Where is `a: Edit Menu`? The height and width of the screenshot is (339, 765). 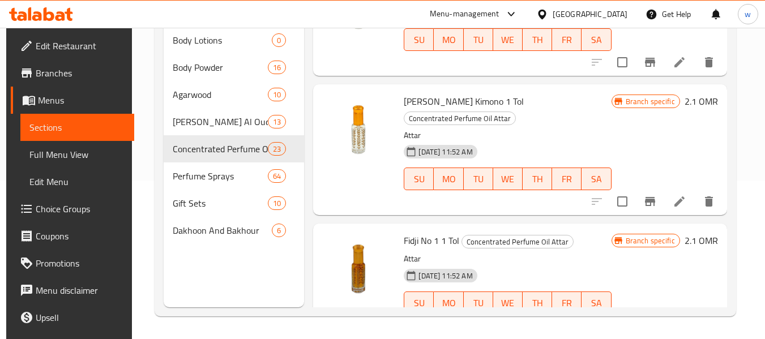
a: Edit Menu is located at coordinates (77, 182).